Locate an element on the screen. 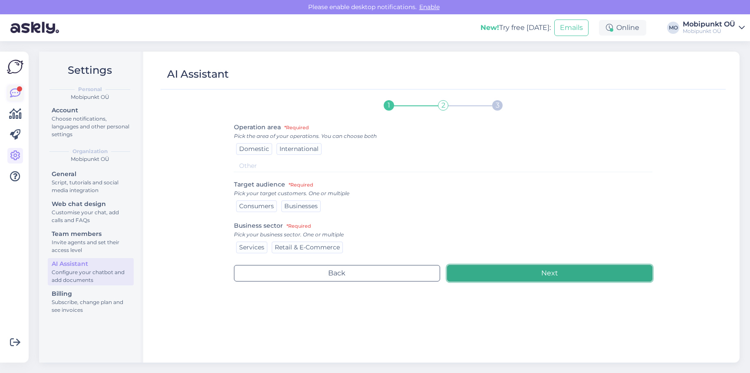 This screenshot has height=373, width=750. button: Next is located at coordinates (550, 273).